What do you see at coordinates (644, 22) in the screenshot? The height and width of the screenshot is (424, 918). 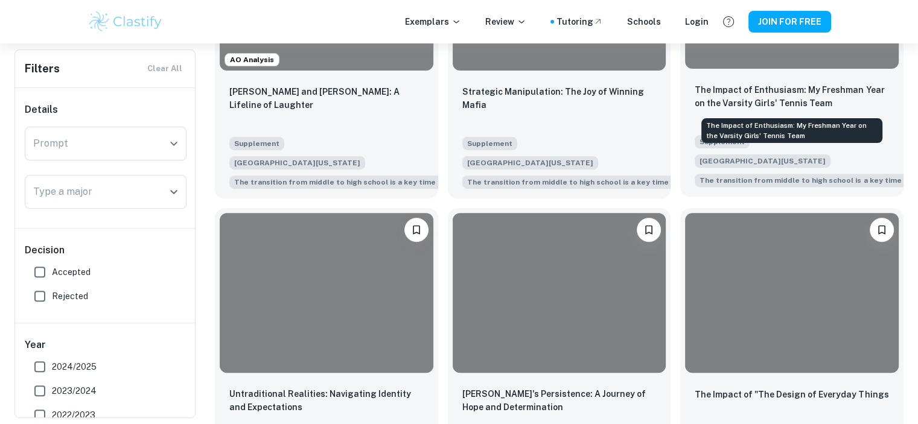 I see `div: Schools` at bounding box center [644, 22].